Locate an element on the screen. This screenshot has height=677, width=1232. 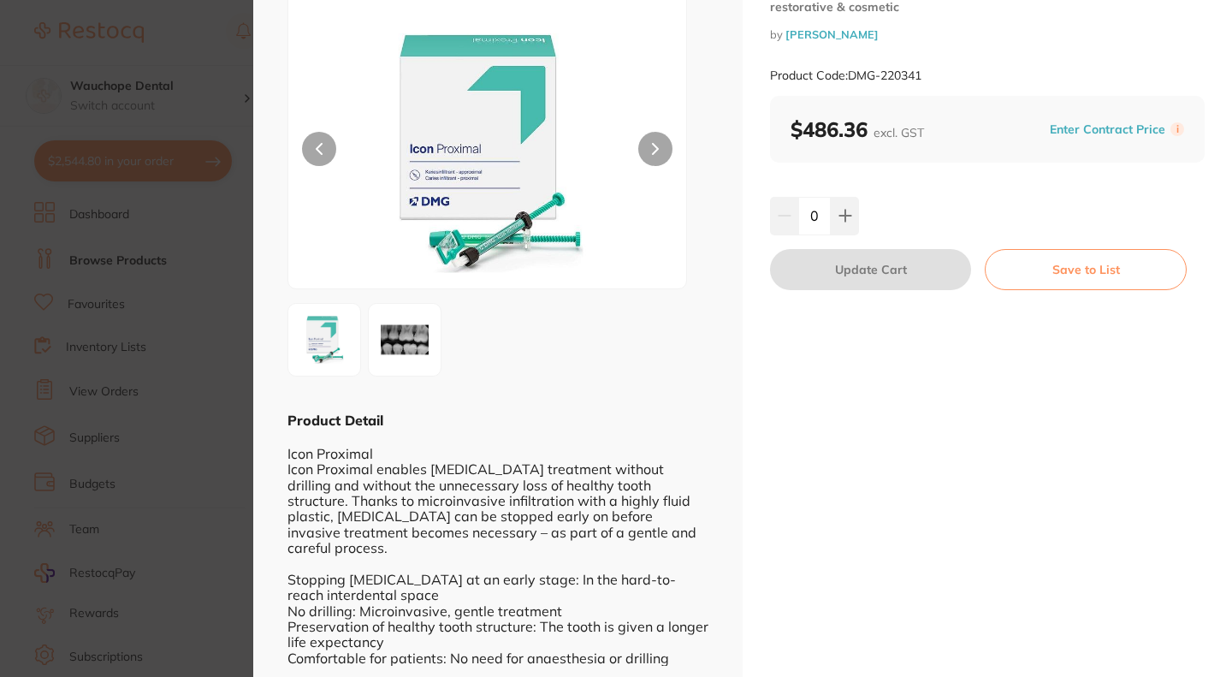
b: $486.36 is located at coordinates (857, 129).